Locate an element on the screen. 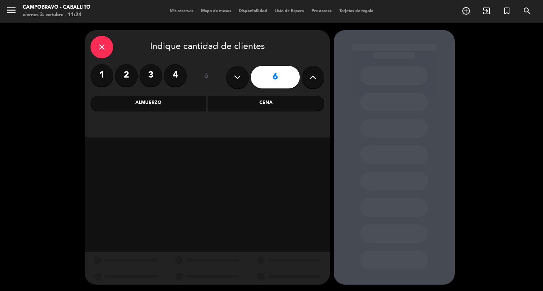 Image resolution: width=543 pixels, height=291 pixels. span: Lista de Espera is located at coordinates (289, 11).